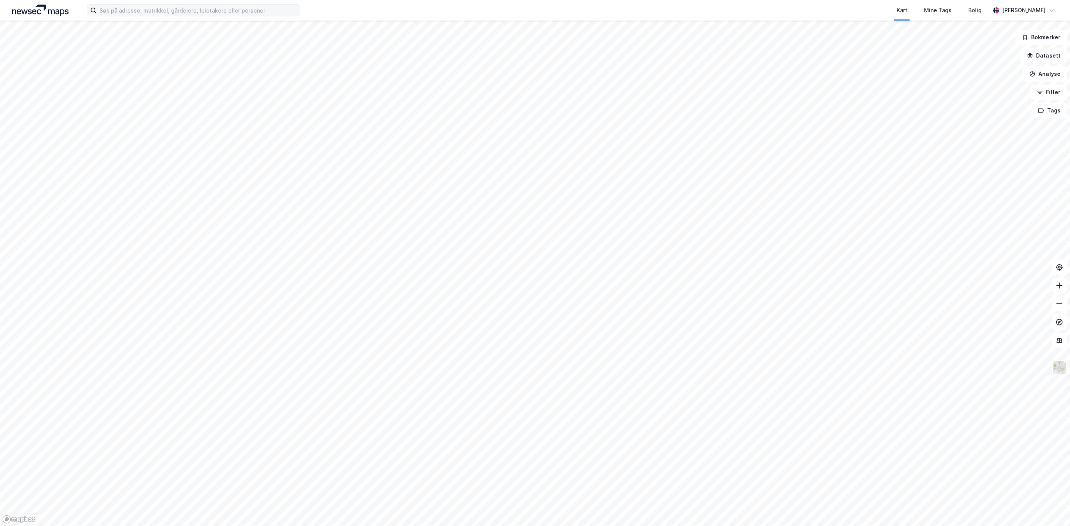  I want to click on img: logo.a4113a55bc3d86da70a041830d287a7e.svg, so click(40, 10).